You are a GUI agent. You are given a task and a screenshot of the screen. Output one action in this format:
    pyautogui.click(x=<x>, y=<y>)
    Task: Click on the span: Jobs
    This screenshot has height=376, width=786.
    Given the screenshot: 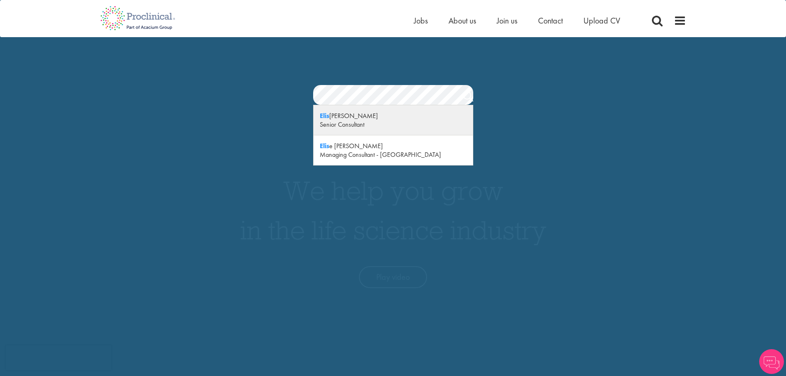 What is the action you would take?
    pyautogui.click(x=421, y=21)
    